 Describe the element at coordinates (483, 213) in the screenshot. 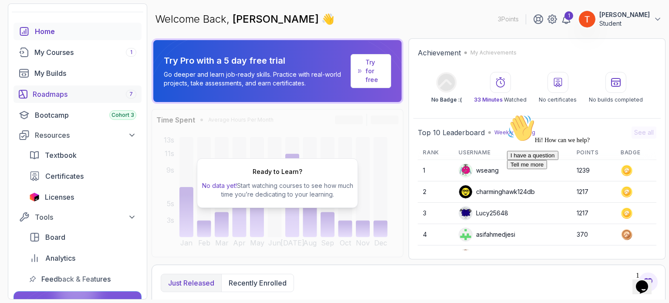

I see `div: Lucy25648` at that location.